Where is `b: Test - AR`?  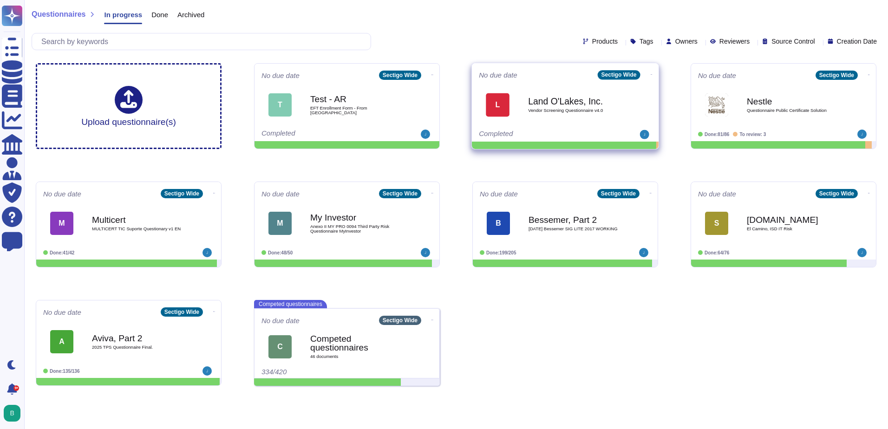
b: Test - AR is located at coordinates (357, 99).